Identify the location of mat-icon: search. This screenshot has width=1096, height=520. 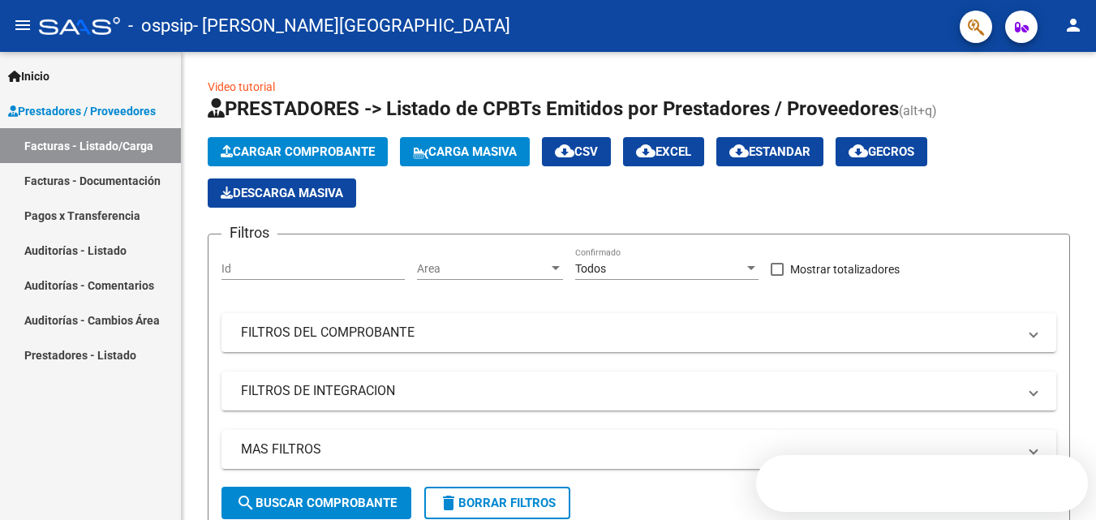
(246, 503).